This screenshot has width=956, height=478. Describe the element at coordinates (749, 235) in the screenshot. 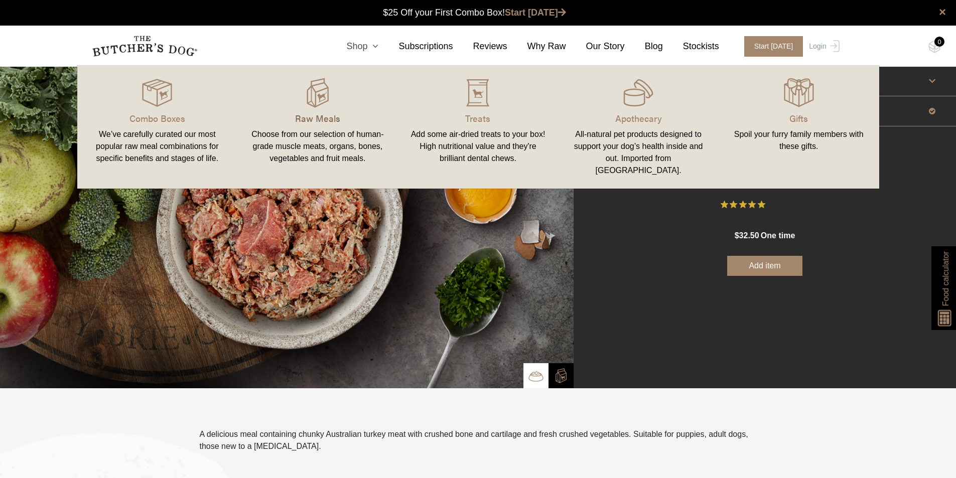

I see `span: 32.50` at that location.